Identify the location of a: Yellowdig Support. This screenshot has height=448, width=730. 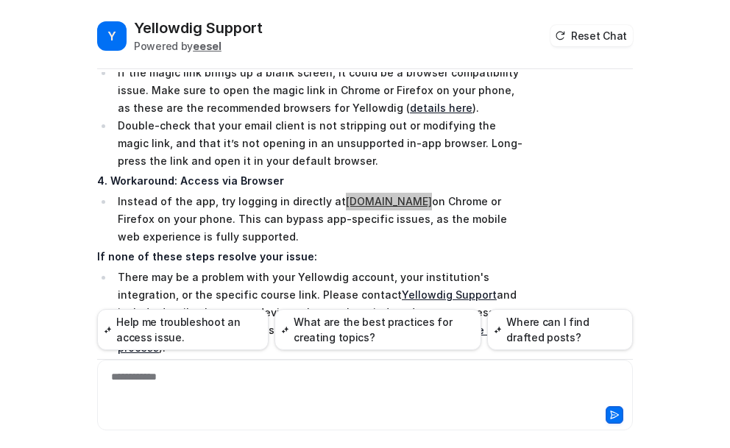
(449, 294).